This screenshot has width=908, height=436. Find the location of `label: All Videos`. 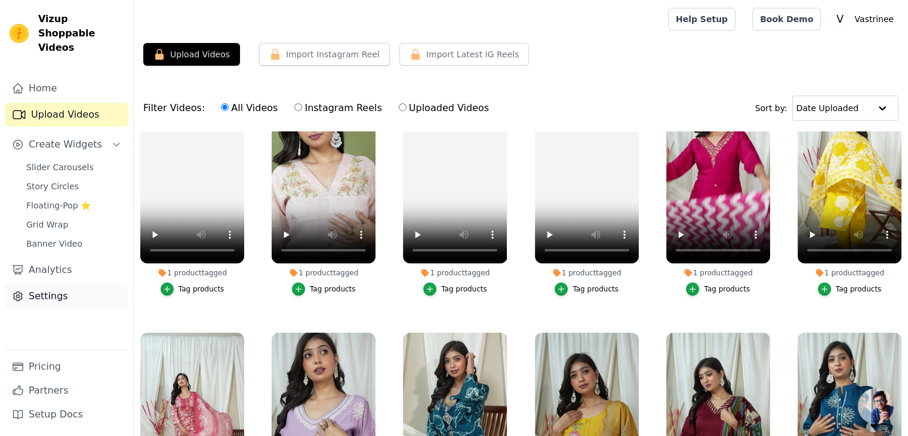

label: All Videos is located at coordinates (249, 108).